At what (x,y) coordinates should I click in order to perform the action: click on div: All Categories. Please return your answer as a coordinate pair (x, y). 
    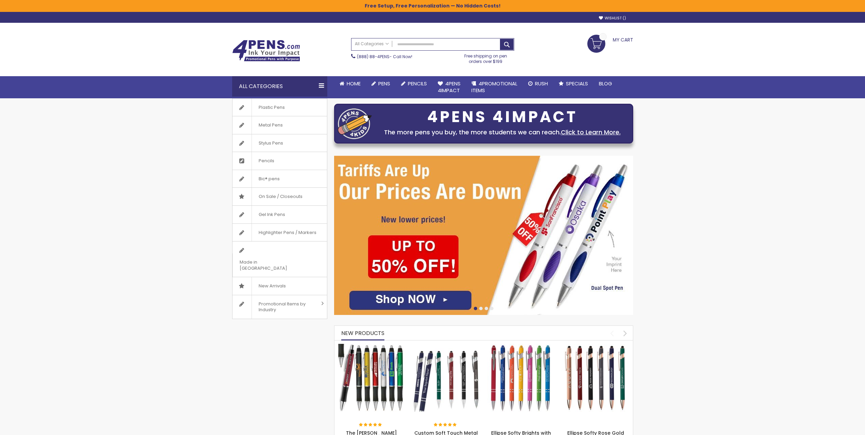
    Looking at the image, I should click on (280, 86).